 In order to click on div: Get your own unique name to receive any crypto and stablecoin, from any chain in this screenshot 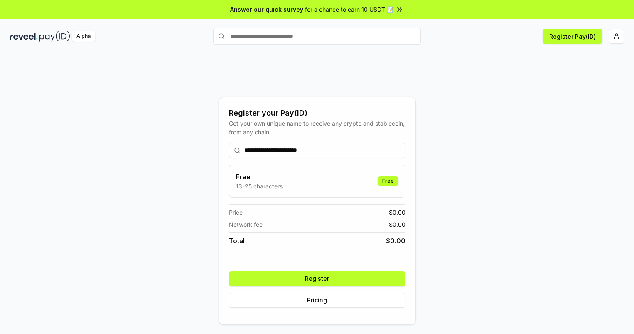, I will do `click(317, 128)`.